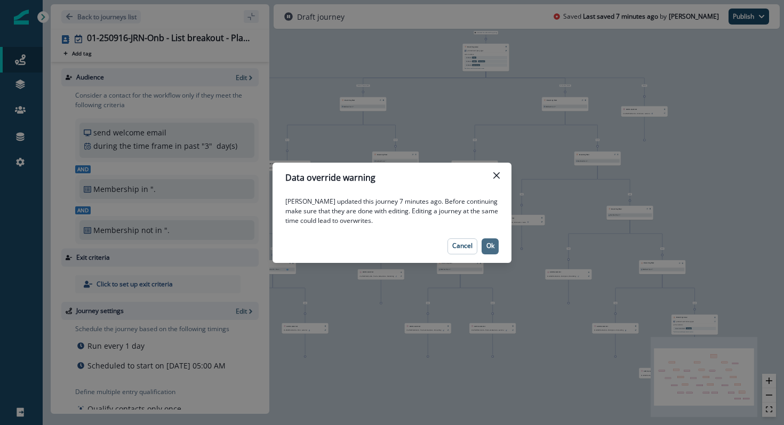 Image resolution: width=784 pixels, height=425 pixels. Describe the element at coordinates (490, 246) in the screenshot. I see `button: Ok` at that location.